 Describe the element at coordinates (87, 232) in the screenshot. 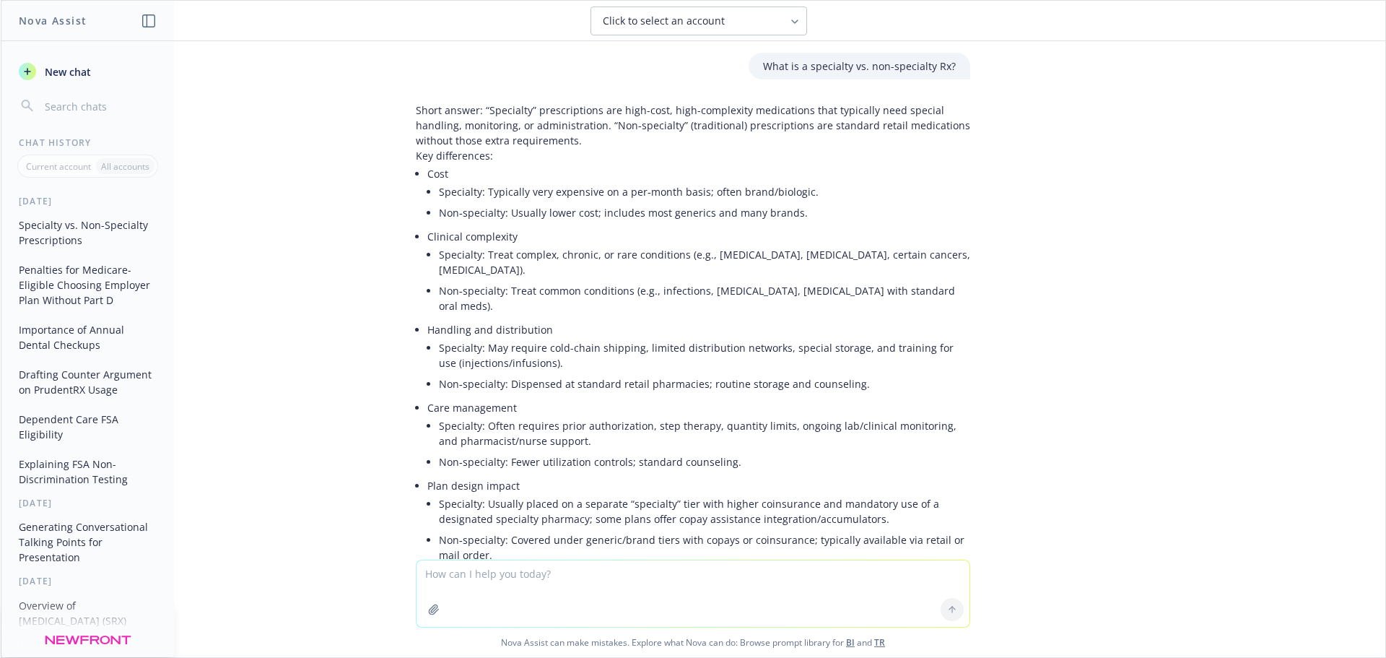

I see `button: Specialty vs. Non-Specialty Prescriptions` at that location.